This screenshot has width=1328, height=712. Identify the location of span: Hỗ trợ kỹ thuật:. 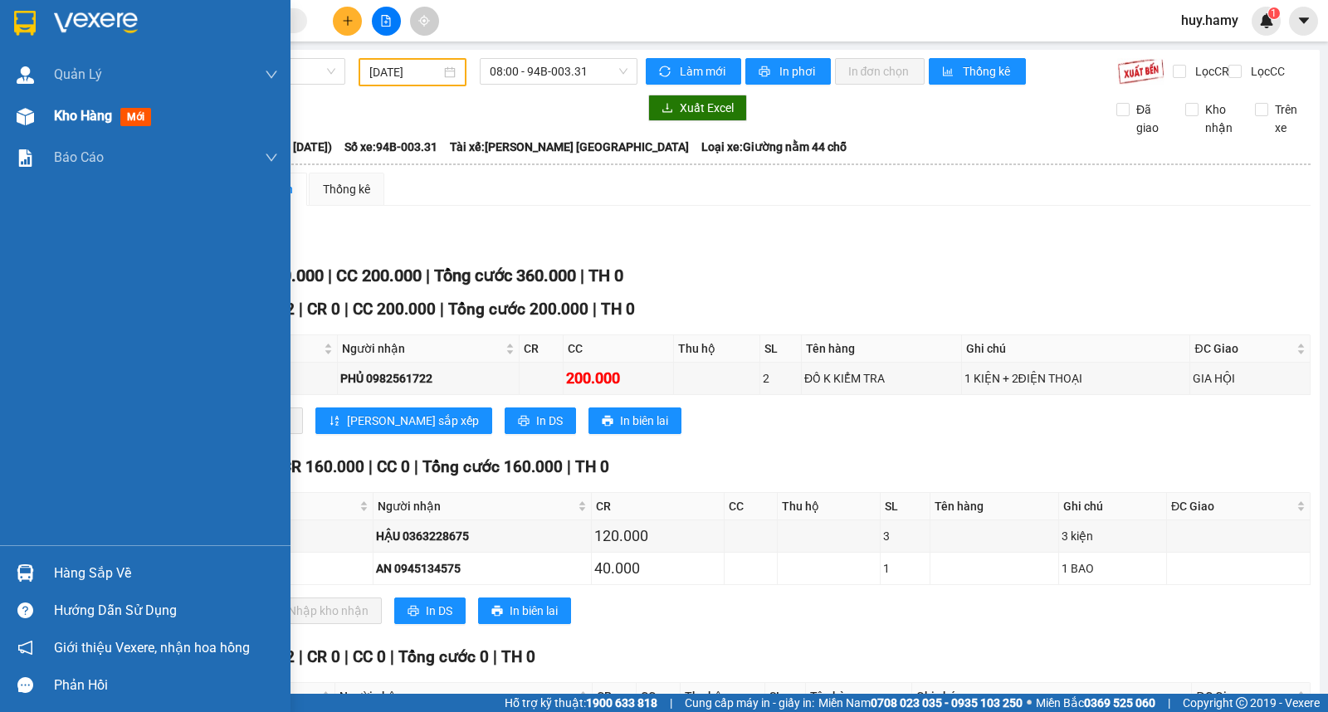
(581, 703).